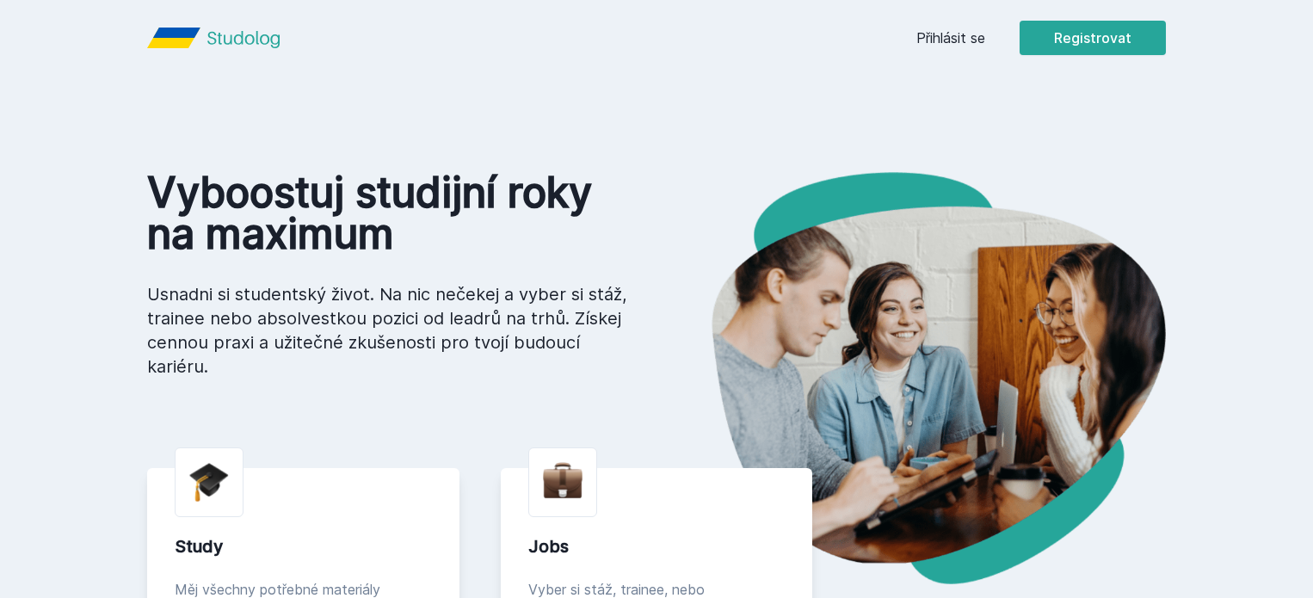  I want to click on h1: Vyboostuj studijní roky na maximum, so click(388, 213).